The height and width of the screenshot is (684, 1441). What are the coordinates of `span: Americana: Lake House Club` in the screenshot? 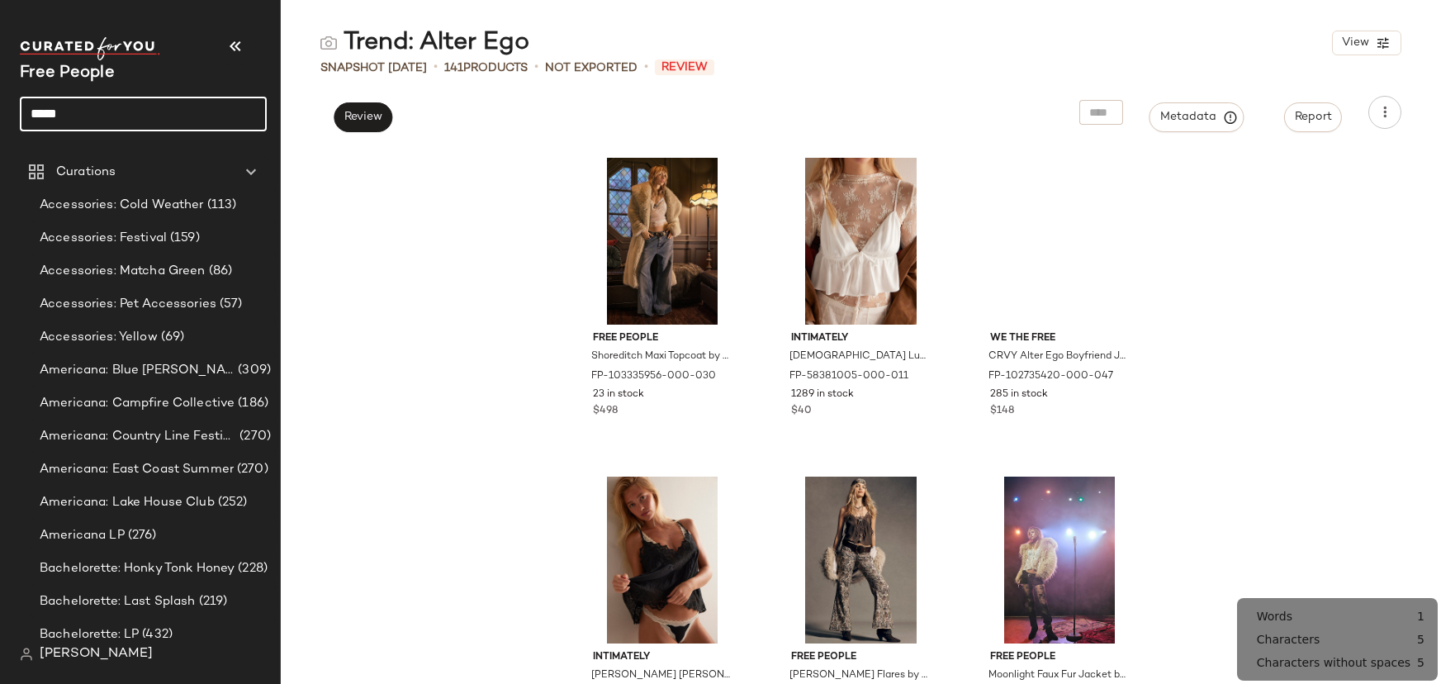 It's located at (127, 502).